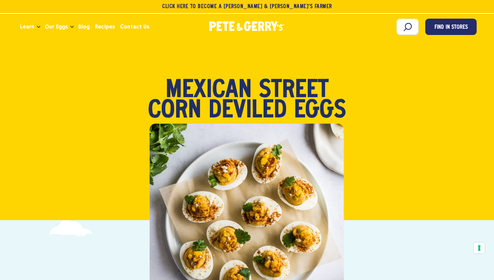  Describe the element at coordinates (72, 27) in the screenshot. I see `button: Open the dropdown menu for Our Eggs` at that location.